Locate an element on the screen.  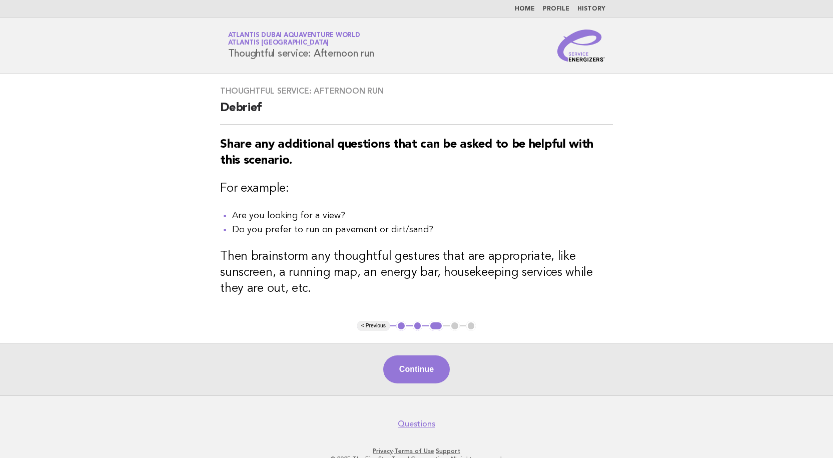
a: History is located at coordinates (591, 9).